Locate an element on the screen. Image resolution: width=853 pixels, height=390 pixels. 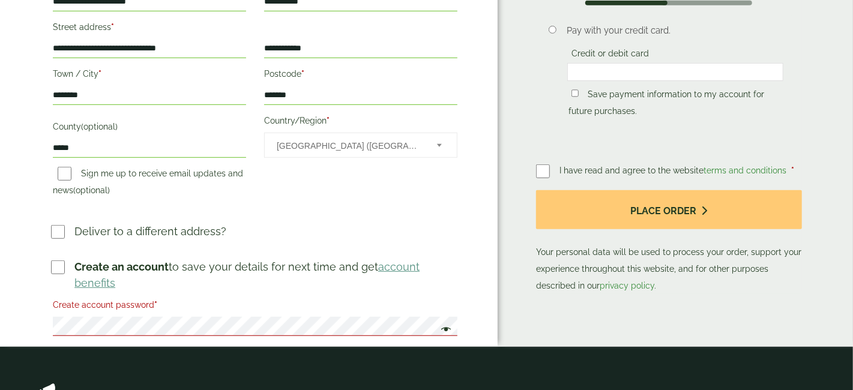
label: Create account password is located at coordinates (255, 307).